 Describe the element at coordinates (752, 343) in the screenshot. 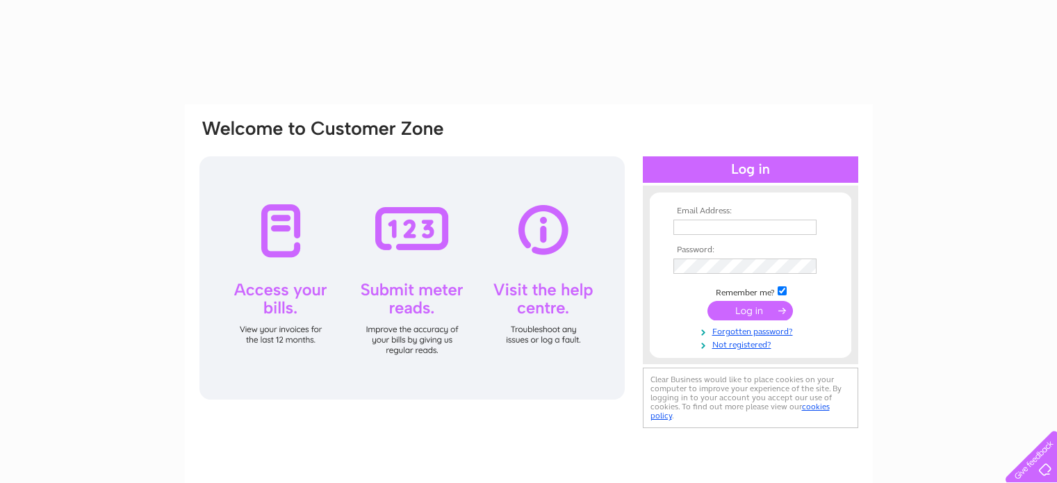

I see `a: Not registered?` at that location.